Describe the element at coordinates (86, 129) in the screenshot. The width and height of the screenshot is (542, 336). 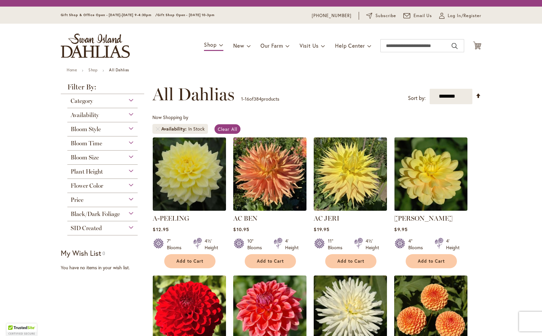
I see `span: Bloom Style` at that location.